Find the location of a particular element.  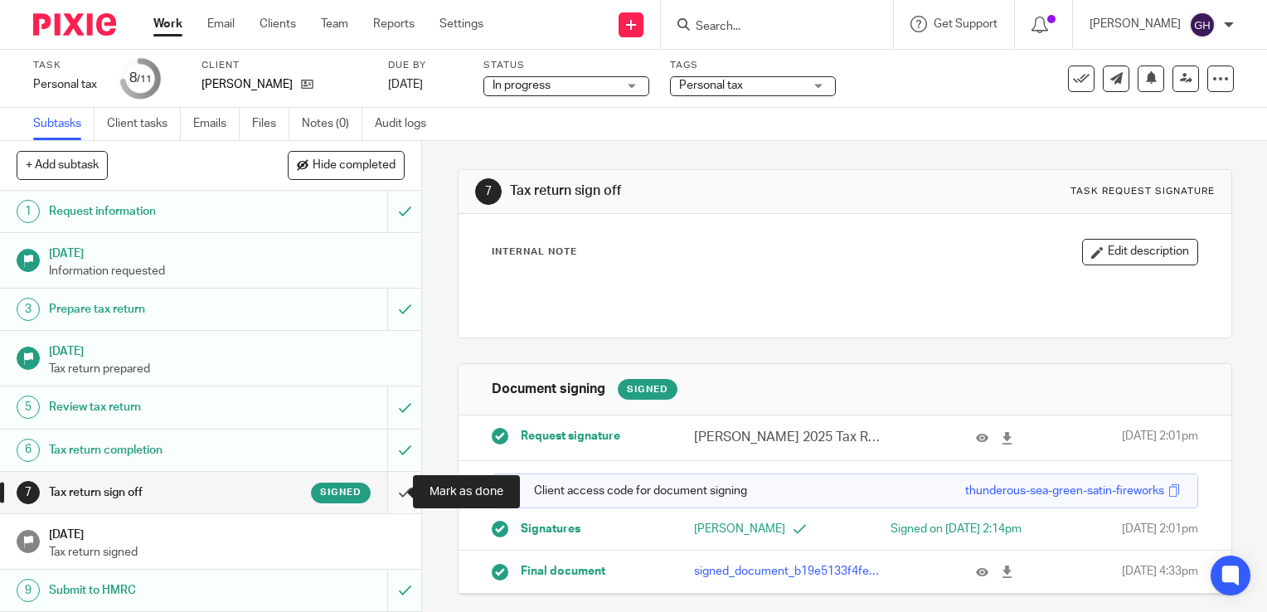

div: 6 is located at coordinates (28, 450).